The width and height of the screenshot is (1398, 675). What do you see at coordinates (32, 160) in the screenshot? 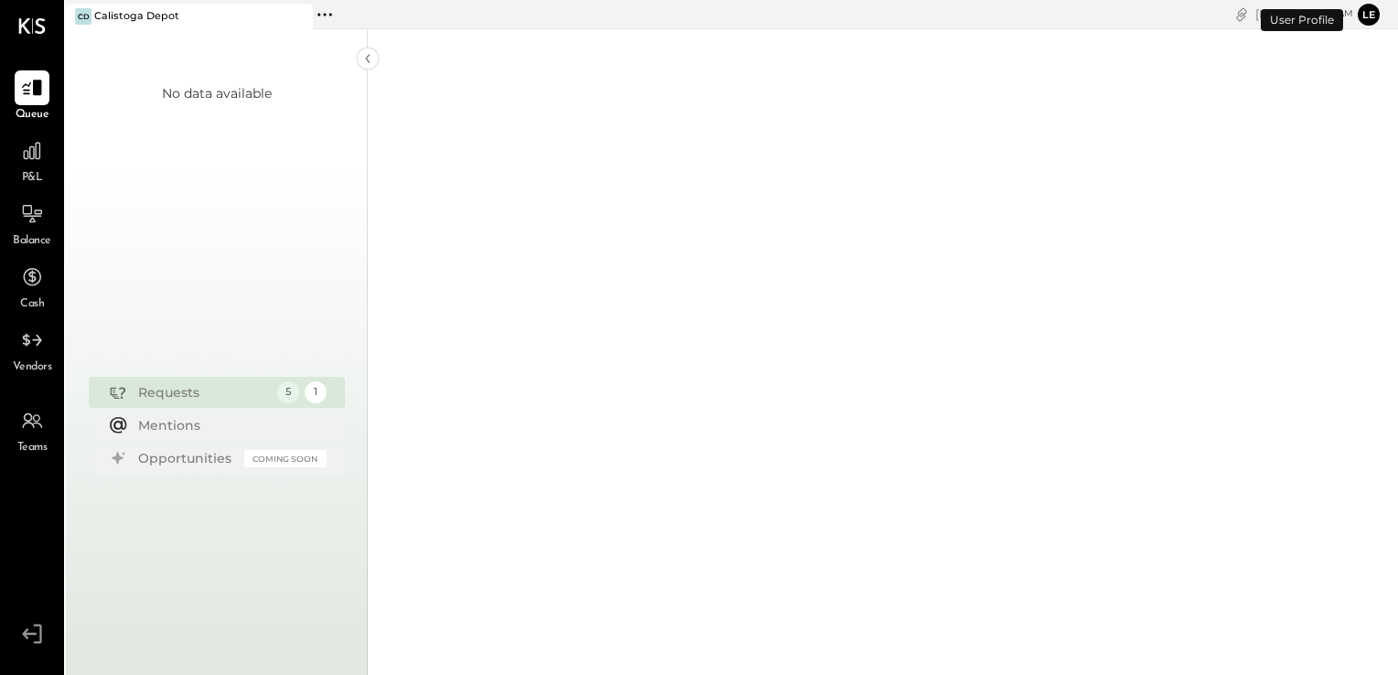
I see `a: P&L` at bounding box center [32, 160].